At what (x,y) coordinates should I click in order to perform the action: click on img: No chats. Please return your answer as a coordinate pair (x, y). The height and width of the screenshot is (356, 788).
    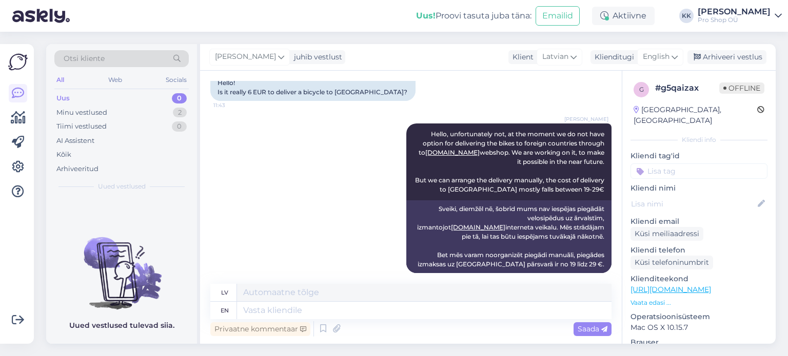
    Looking at the image, I should click on (122, 265).